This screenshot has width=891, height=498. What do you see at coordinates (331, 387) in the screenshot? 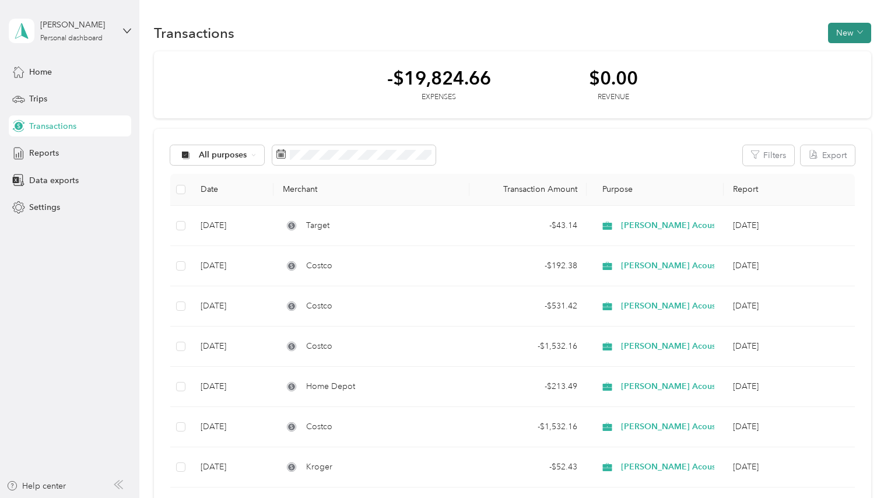
I see `span: Home Depot` at bounding box center [331, 387].